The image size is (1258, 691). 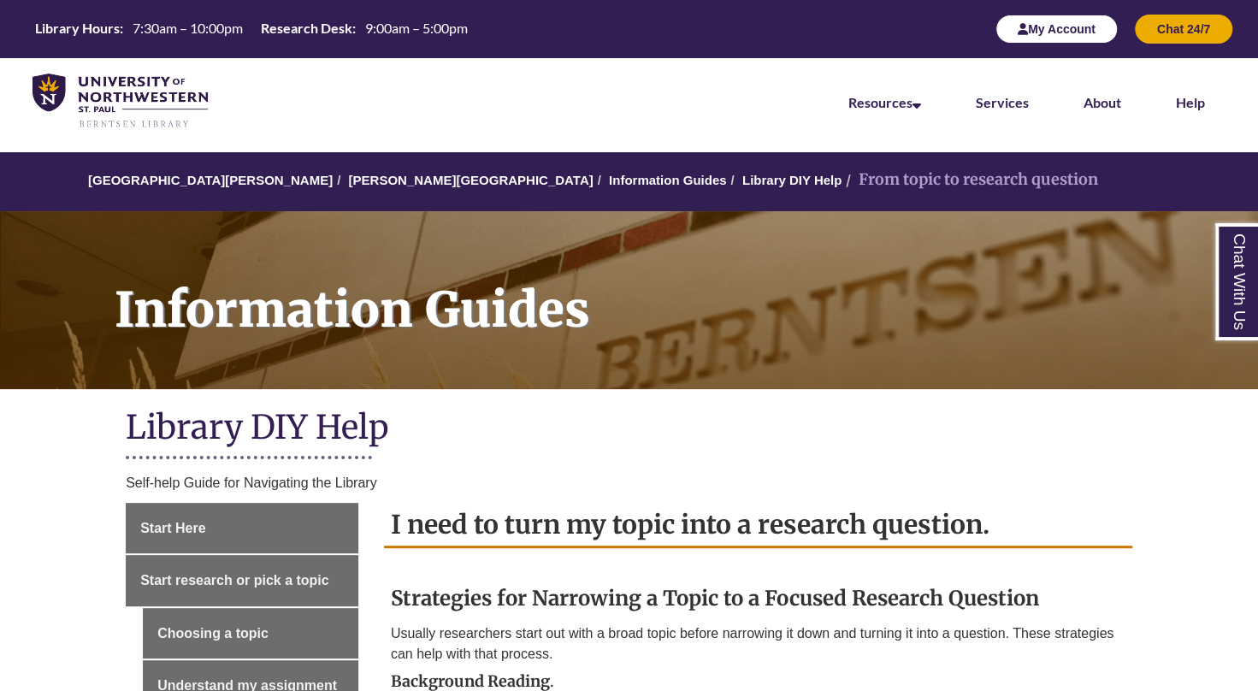 What do you see at coordinates (1056, 28) in the screenshot?
I see `a: My Account` at bounding box center [1056, 28].